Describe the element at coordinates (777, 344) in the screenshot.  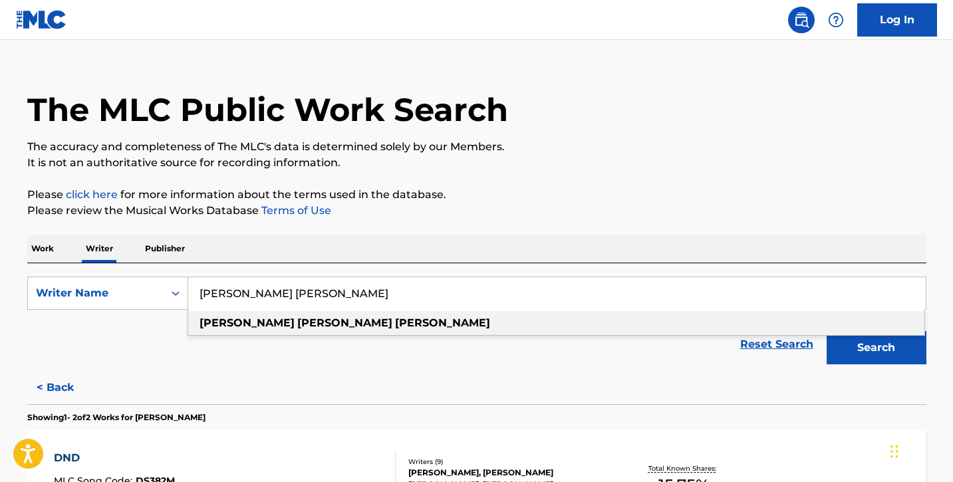
I see `a: Reset Search` at that location.